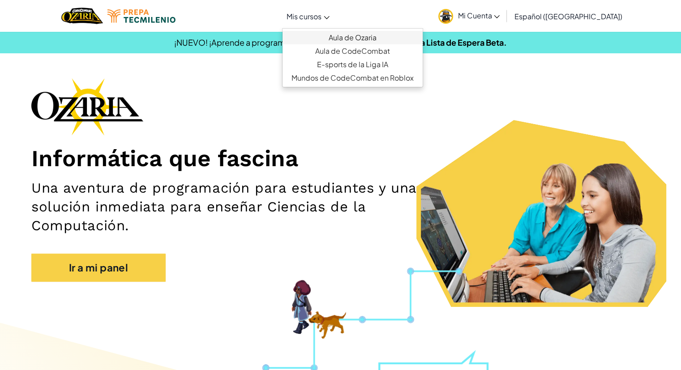 Image resolution: width=681 pixels, height=370 pixels. Describe the element at coordinates (82, 16) in the screenshot. I see `img: Home` at that location.